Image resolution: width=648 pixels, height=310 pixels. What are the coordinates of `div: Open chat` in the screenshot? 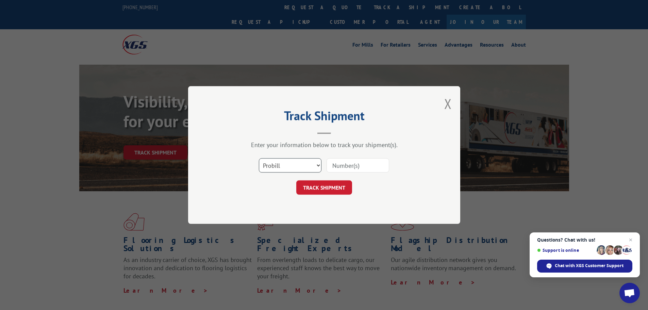 It's located at (629, 293).